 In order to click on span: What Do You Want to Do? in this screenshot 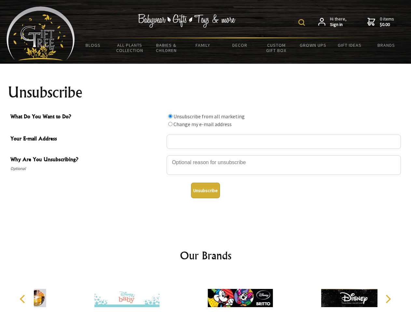, I will do `click(87, 117)`.